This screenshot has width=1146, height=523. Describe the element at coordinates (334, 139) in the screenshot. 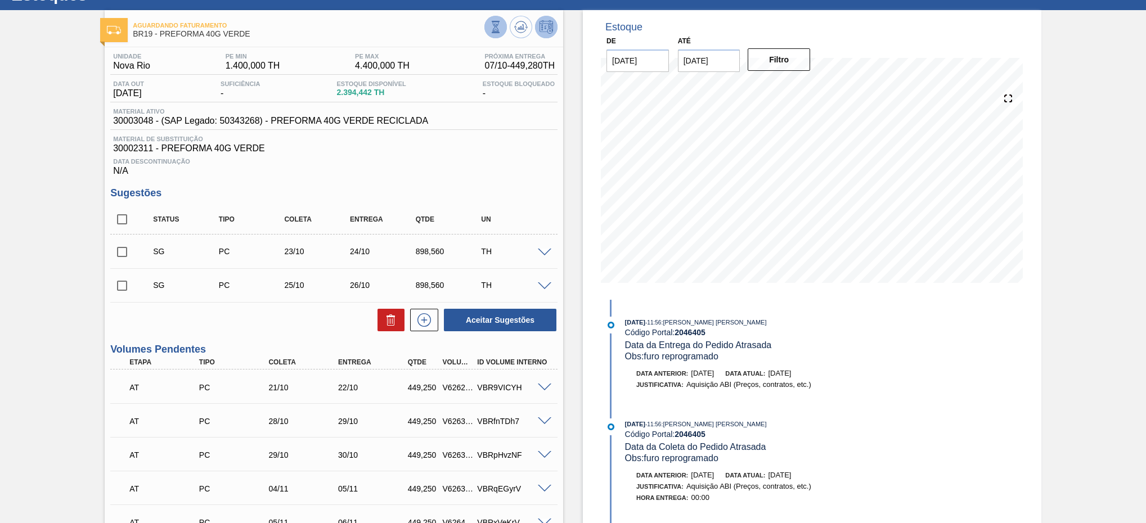

I see `span: Material de Substituição` at that location.